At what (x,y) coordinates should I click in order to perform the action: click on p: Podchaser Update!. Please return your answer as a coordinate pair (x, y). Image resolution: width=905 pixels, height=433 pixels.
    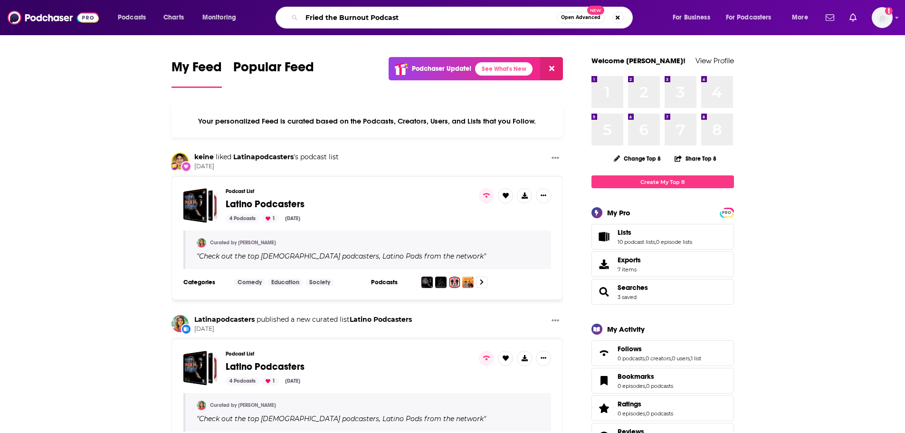
    Looking at the image, I should click on (441, 68).